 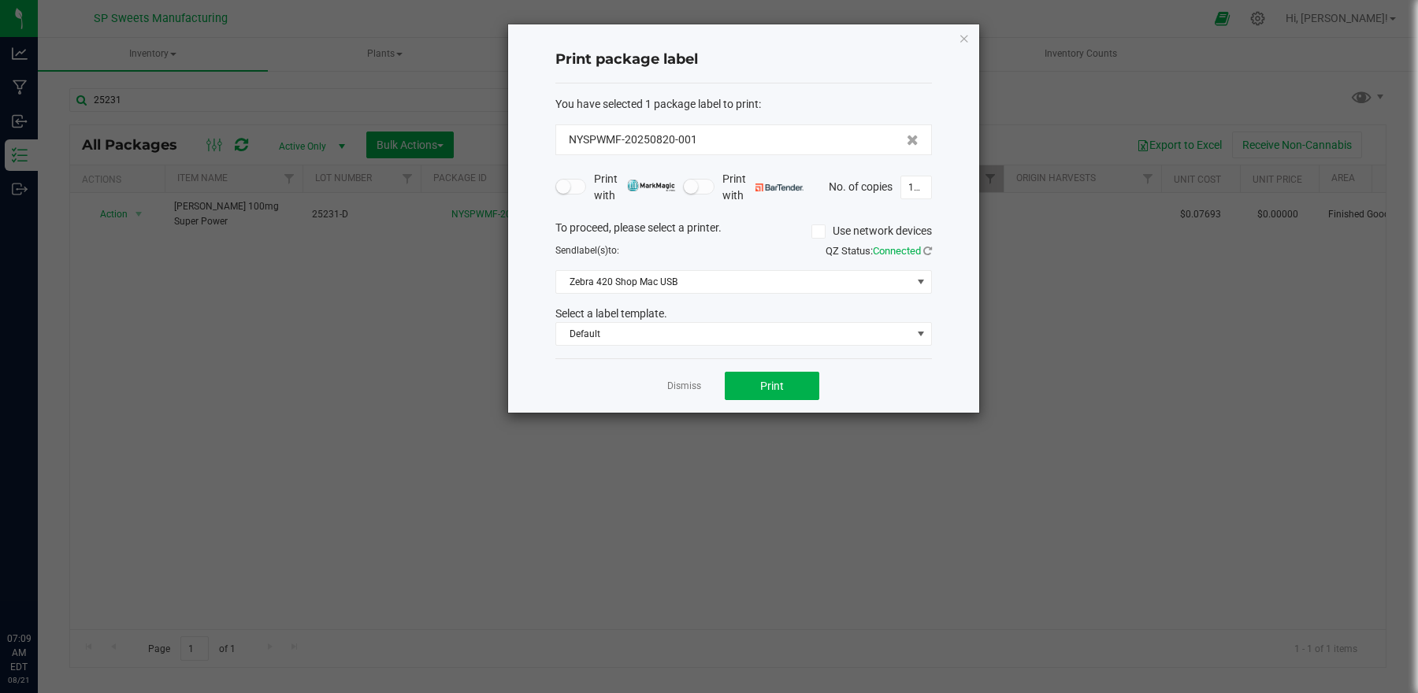 What do you see at coordinates (593, 251) in the screenshot?
I see `span: label(s)` at bounding box center [593, 251].